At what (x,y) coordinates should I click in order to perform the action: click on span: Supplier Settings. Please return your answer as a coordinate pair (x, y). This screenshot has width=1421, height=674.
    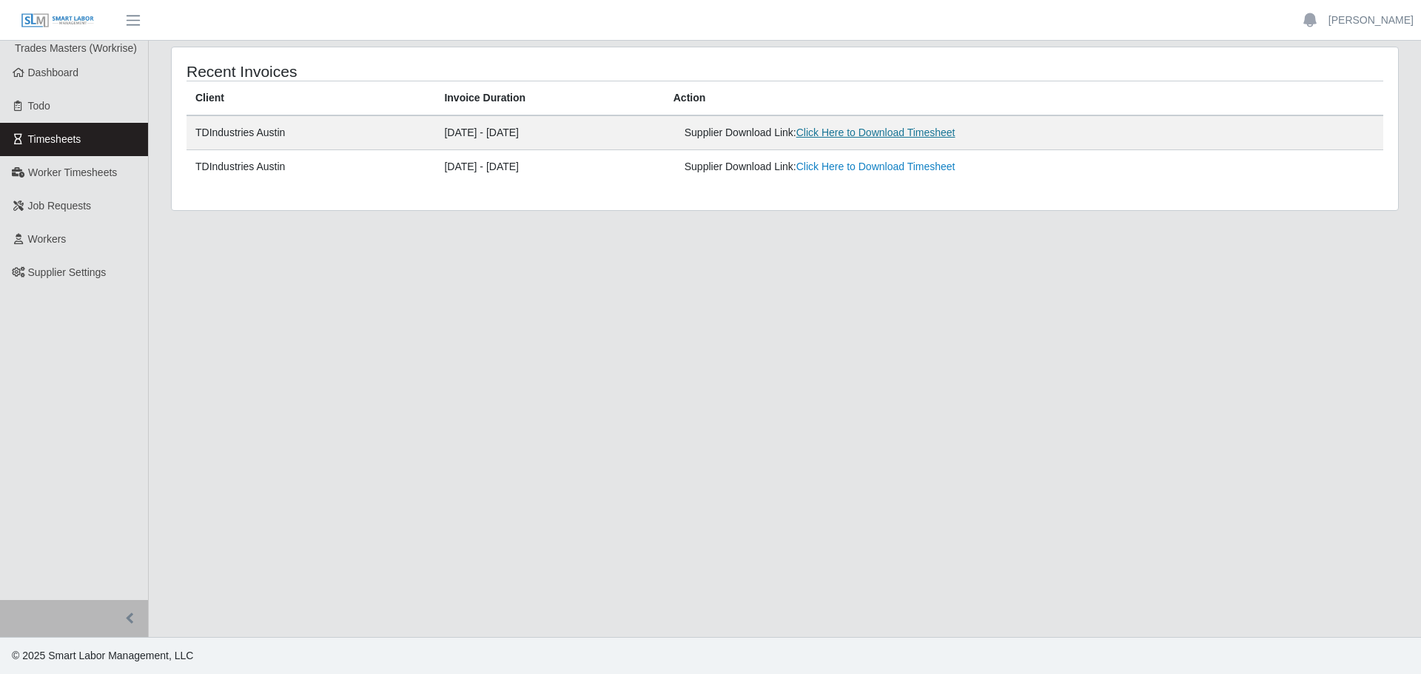
    Looking at the image, I should click on (67, 272).